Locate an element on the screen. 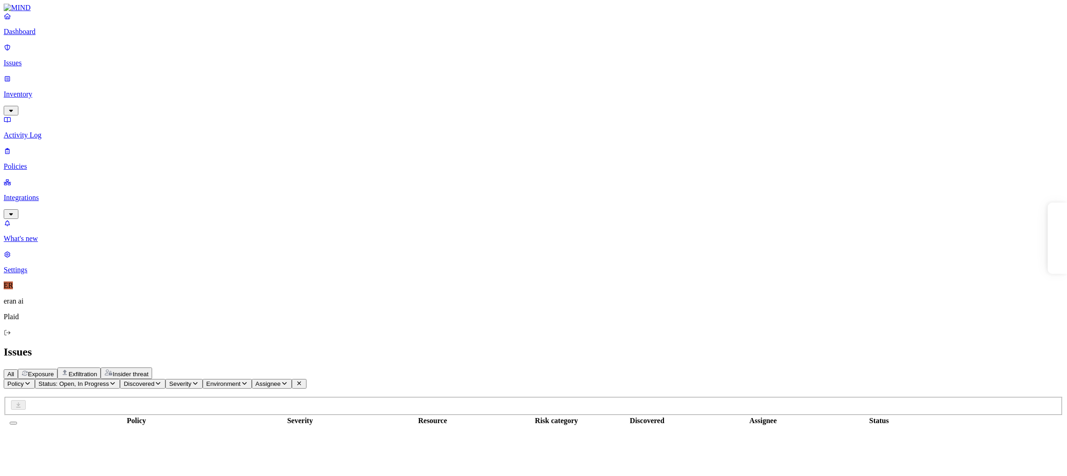 The width and height of the screenshot is (1067, 476). p: Dashboard is located at coordinates (533, 32).